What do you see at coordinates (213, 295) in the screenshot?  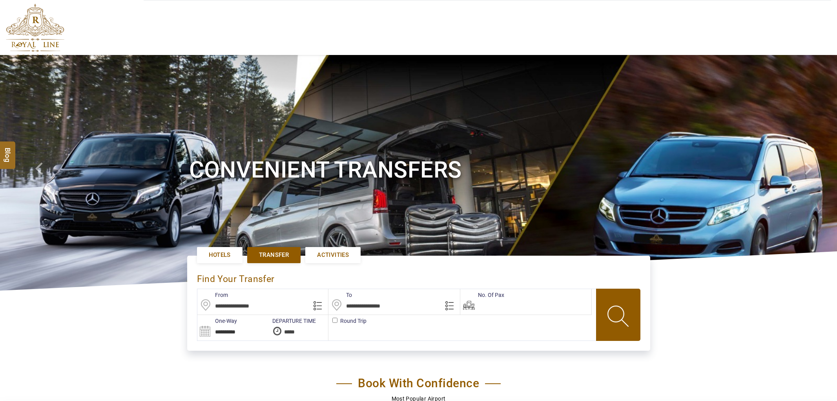 I see `label: From` at bounding box center [213, 295].